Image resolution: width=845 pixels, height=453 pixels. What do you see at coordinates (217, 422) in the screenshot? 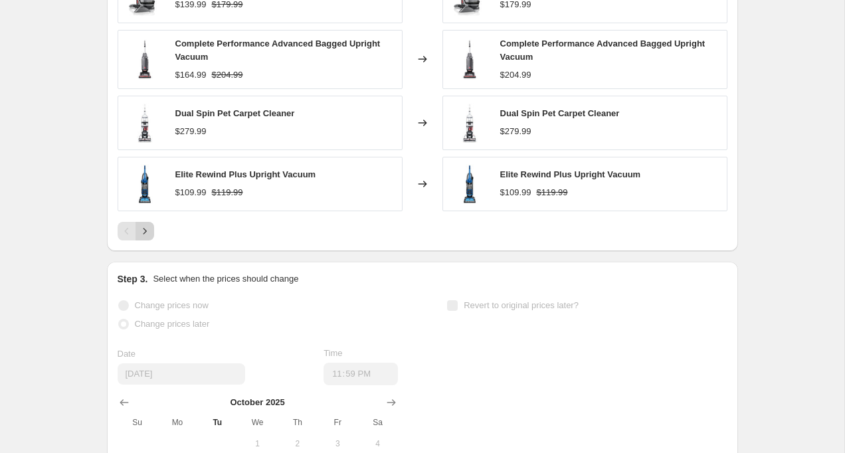
I see `th: Tuesday` at bounding box center [217, 422].